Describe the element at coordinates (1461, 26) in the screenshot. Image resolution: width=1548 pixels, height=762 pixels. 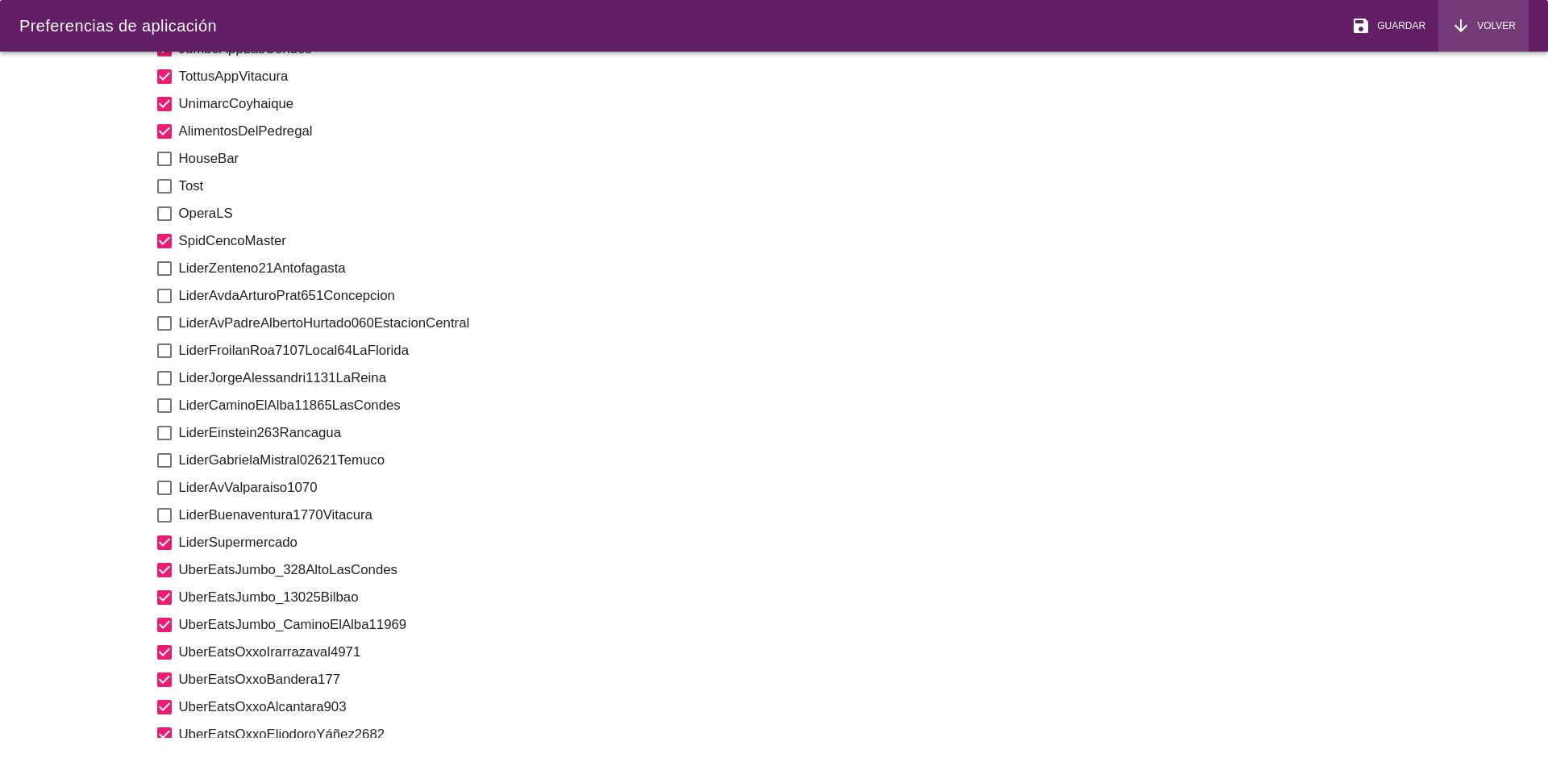
I see `i: arrow_downward` at that location.